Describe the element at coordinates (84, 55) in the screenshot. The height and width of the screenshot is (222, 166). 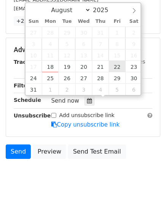
I see `span: August 13, 2025` at that location.